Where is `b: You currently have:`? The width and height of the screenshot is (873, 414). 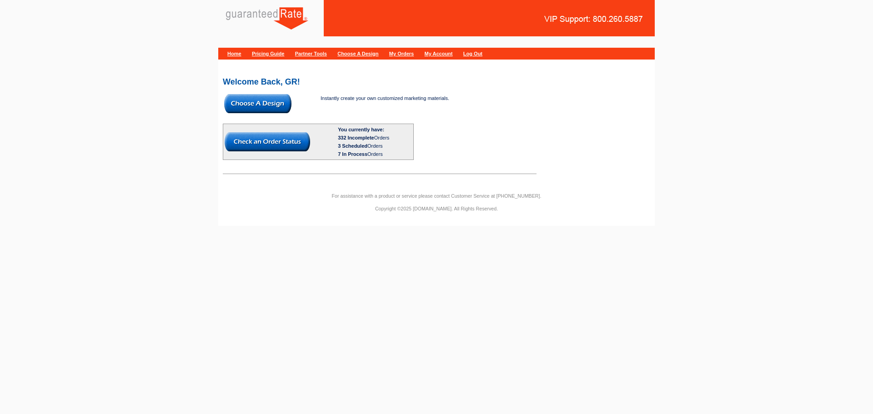 b: You currently have: is located at coordinates (361, 130).